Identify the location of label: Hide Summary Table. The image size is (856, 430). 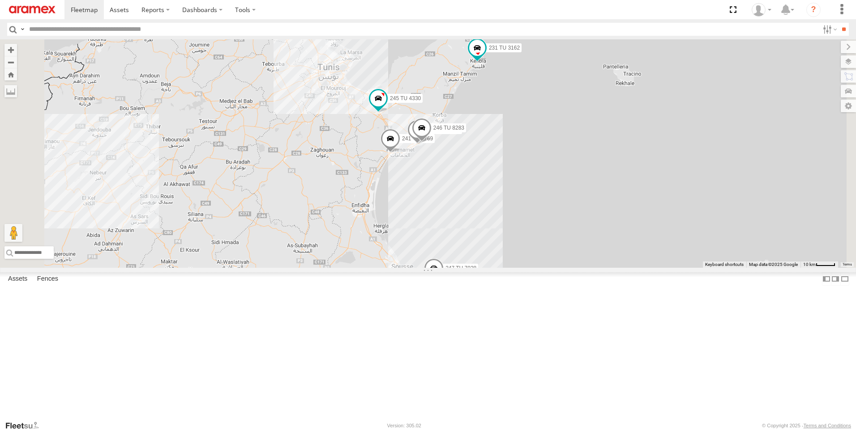
(844, 279).